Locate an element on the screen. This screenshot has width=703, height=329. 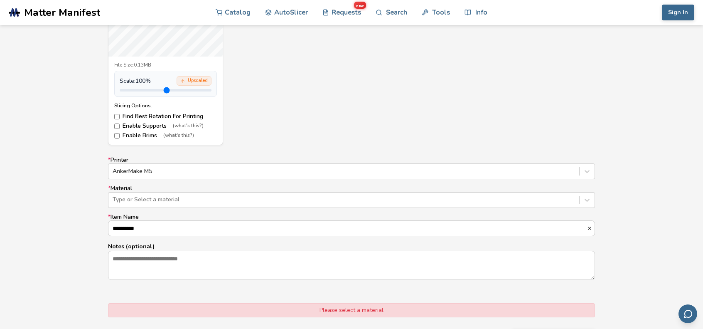
label: Item Name is located at coordinates (352, 225).